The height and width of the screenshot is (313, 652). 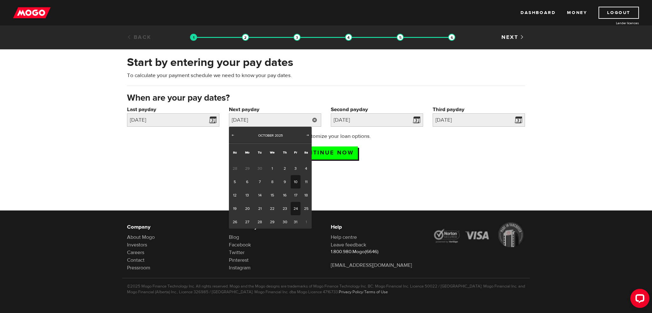 I want to click on a: 27, so click(x=247, y=222).